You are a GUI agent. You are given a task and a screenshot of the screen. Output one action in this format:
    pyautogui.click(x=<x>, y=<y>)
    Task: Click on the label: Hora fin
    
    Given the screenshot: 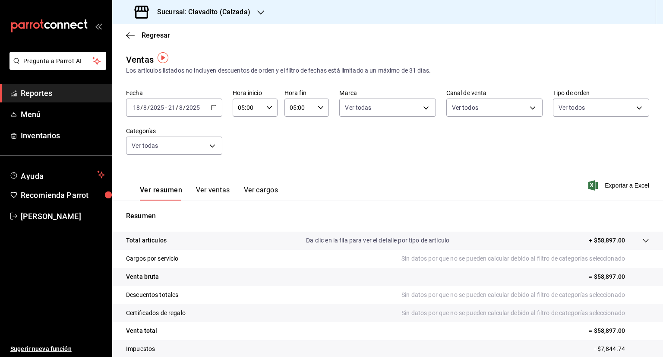 What is the action you would take?
    pyautogui.click(x=307, y=93)
    